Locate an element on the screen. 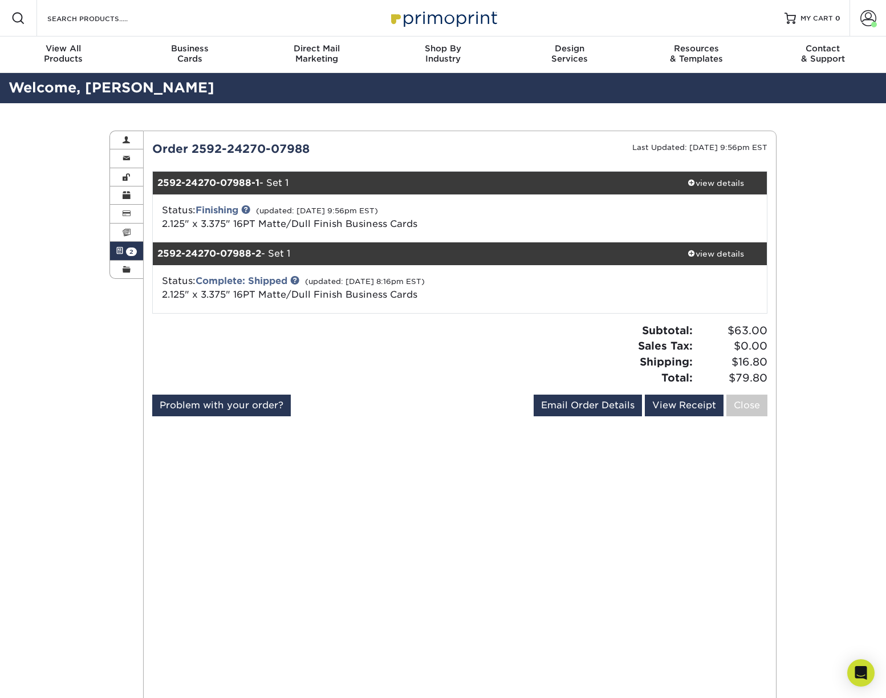 The image size is (886, 698). a: DesignServices is located at coordinates (570, 55).